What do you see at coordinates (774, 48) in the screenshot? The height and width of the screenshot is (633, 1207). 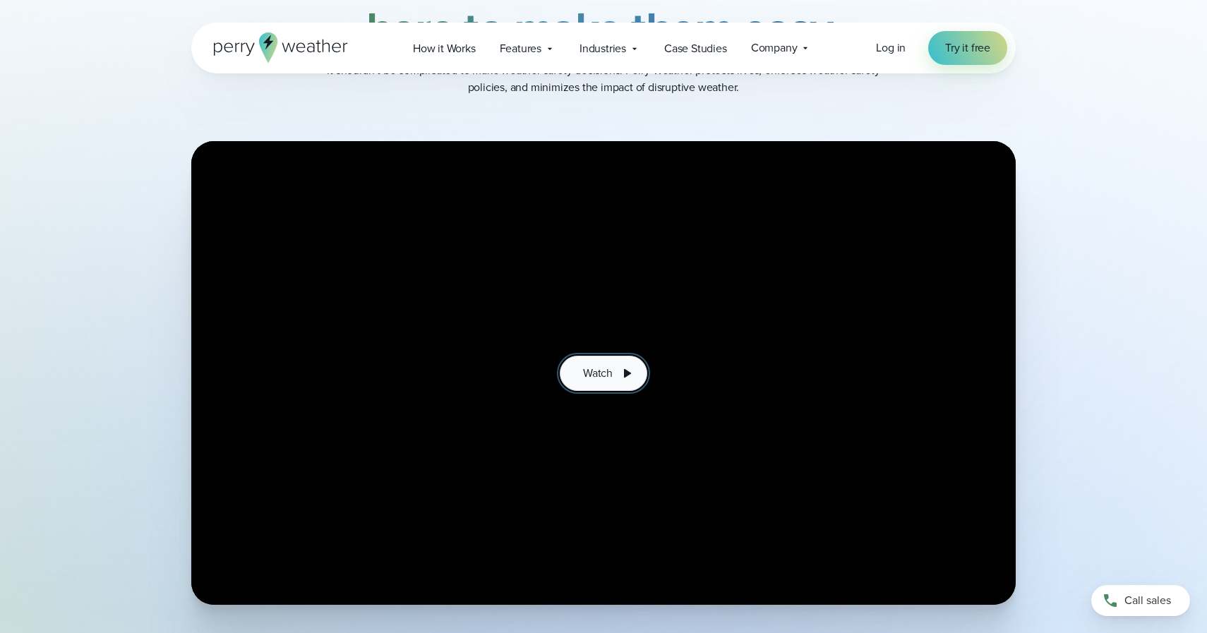 I see `span: Company` at bounding box center [774, 48].